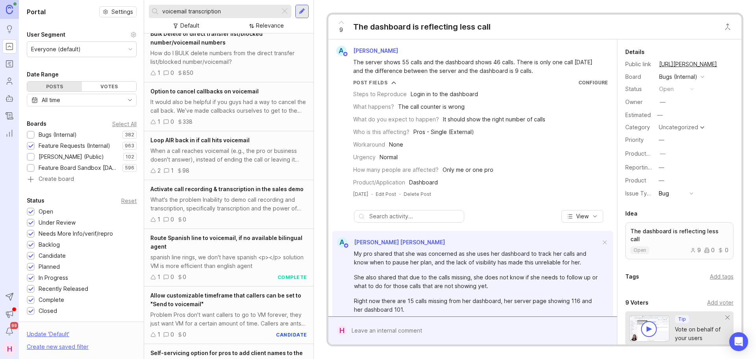 This screenshot has height=359, width=756. I want to click on div: 9, so click(696, 250).